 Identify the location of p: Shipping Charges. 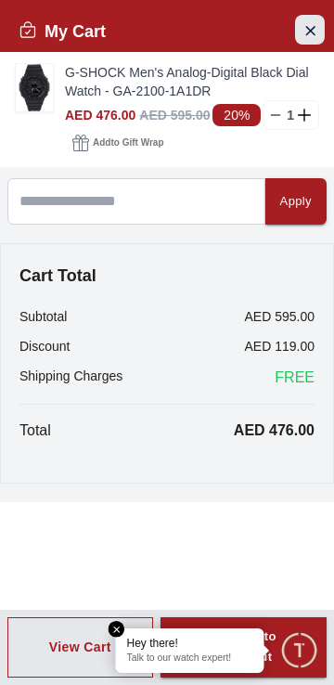
(71, 378).